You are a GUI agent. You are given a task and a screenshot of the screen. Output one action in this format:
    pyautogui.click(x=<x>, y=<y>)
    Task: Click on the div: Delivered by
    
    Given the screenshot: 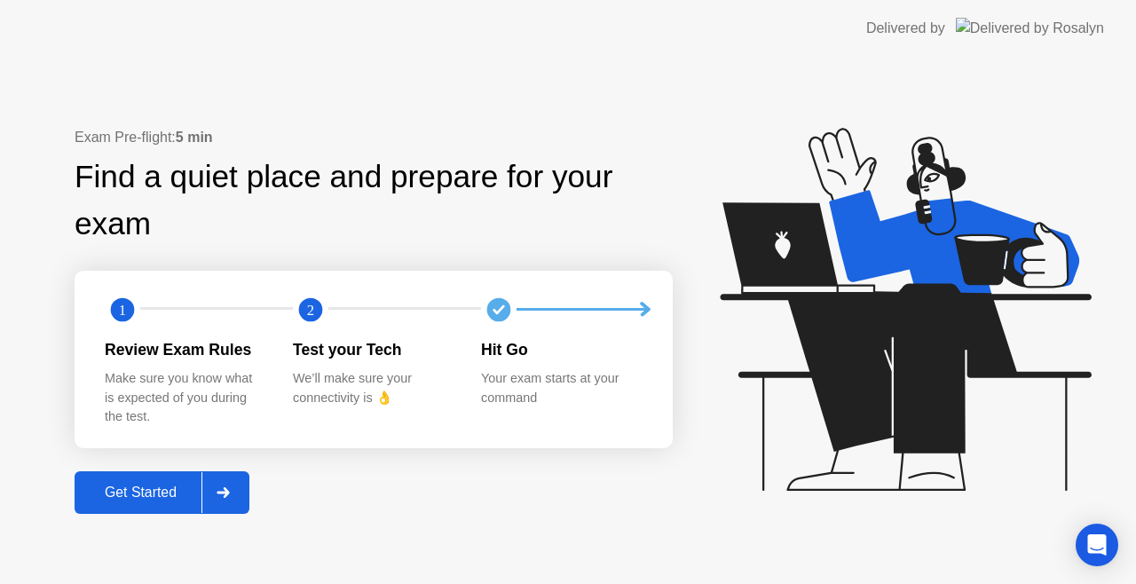 What is the action you would take?
    pyautogui.click(x=905, y=28)
    